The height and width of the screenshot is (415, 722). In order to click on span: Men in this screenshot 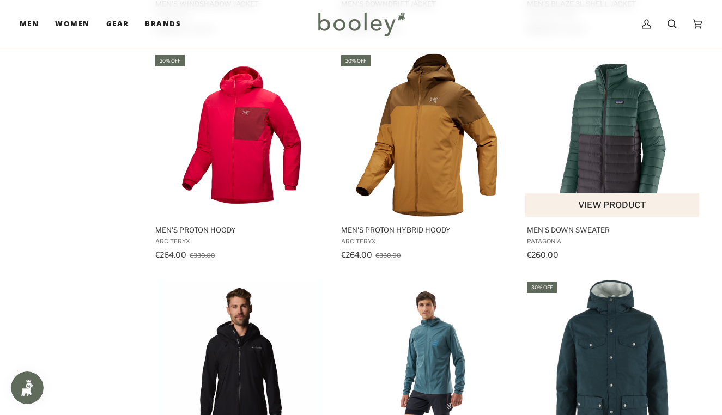, I will do `click(29, 24)`.